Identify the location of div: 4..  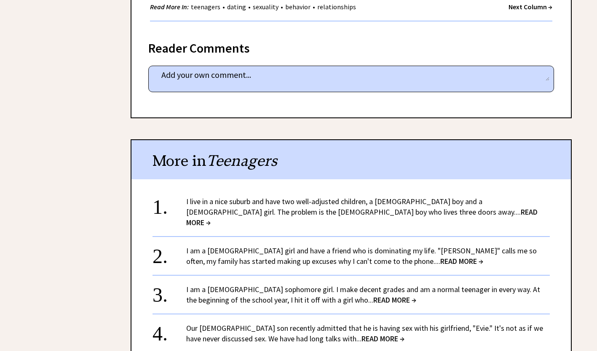
(169, 331).